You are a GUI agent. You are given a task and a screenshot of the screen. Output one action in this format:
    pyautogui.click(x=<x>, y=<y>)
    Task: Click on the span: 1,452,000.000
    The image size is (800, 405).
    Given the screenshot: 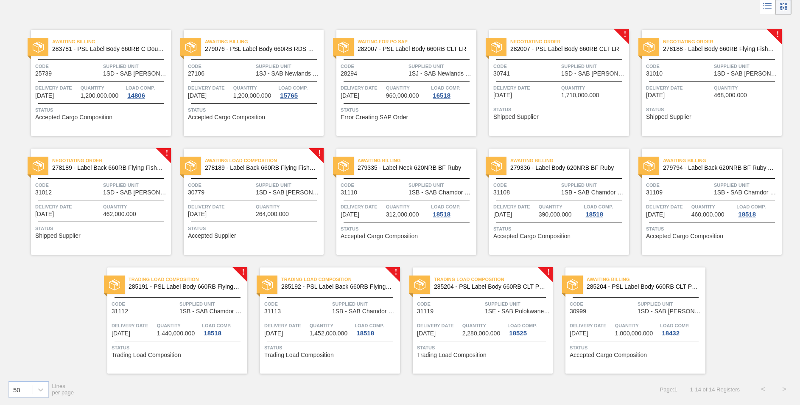 What is the action you would take?
    pyautogui.click(x=329, y=333)
    